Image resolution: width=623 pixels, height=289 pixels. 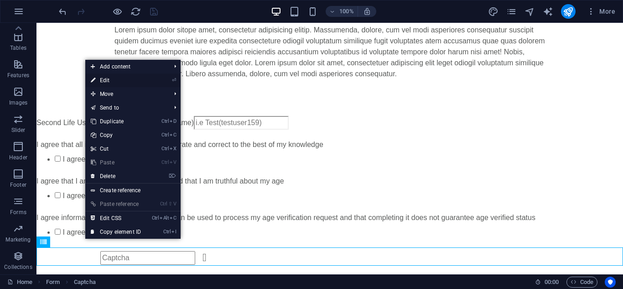 I want to click on p: Slider, so click(x=18, y=130).